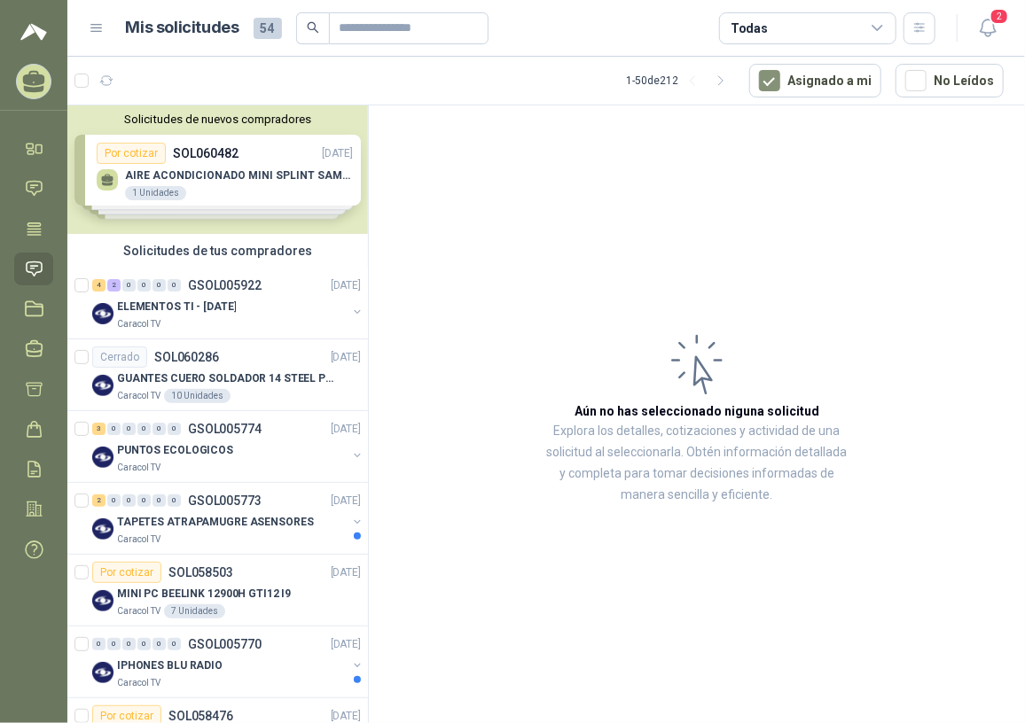 This screenshot has width=1025, height=723. I want to click on p: PUNTOS ECOLOGICOS, so click(175, 450).